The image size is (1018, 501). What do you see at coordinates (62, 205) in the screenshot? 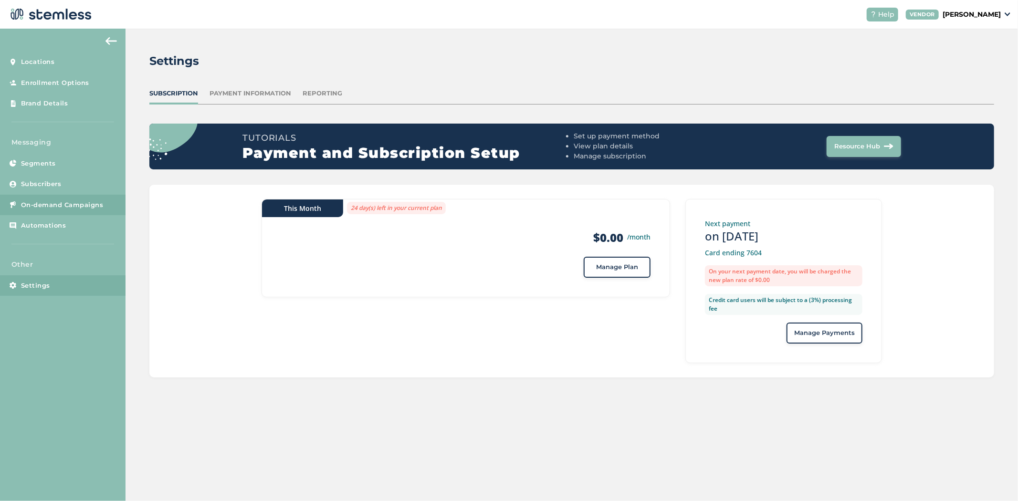
I see `span: On-demand Campaigns` at bounding box center [62, 205].